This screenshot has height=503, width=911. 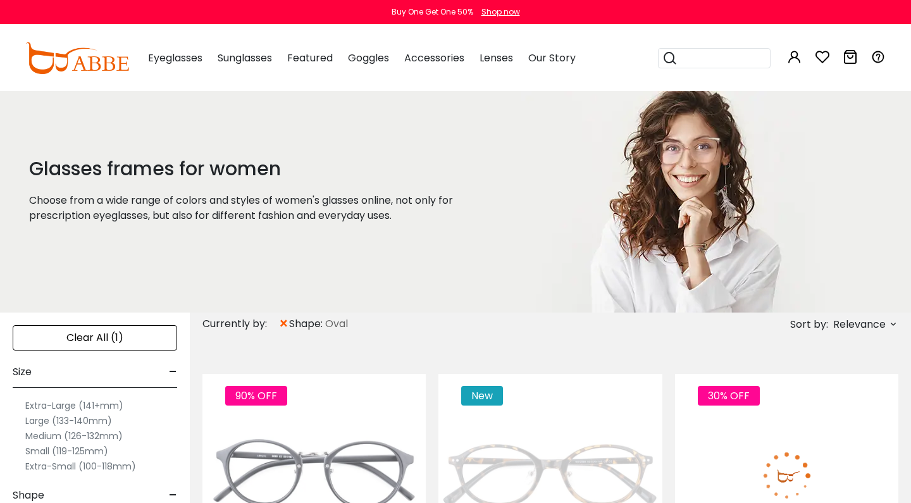 What do you see at coordinates (497, 11) in the screenshot?
I see `a: Shop now` at bounding box center [497, 11].